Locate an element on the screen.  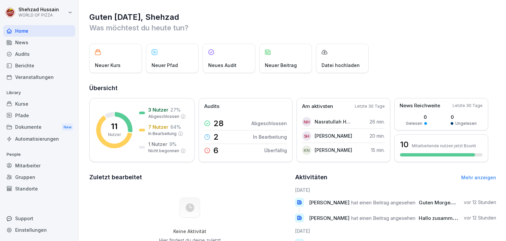
p: 26 min. is located at coordinates (377, 121).